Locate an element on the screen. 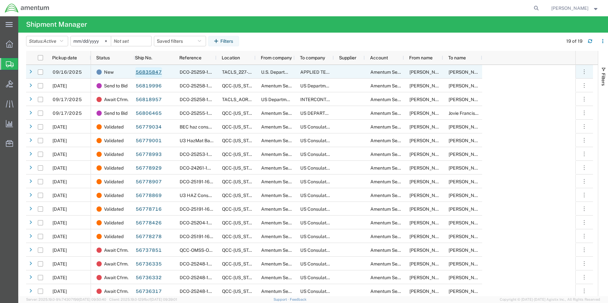 The image size is (608, 303). span: U3 HAZ Console Batch 4 is located at coordinates (206, 195).